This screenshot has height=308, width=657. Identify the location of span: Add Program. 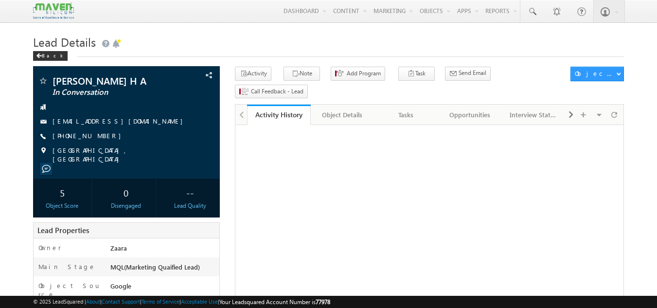
(364, 73).